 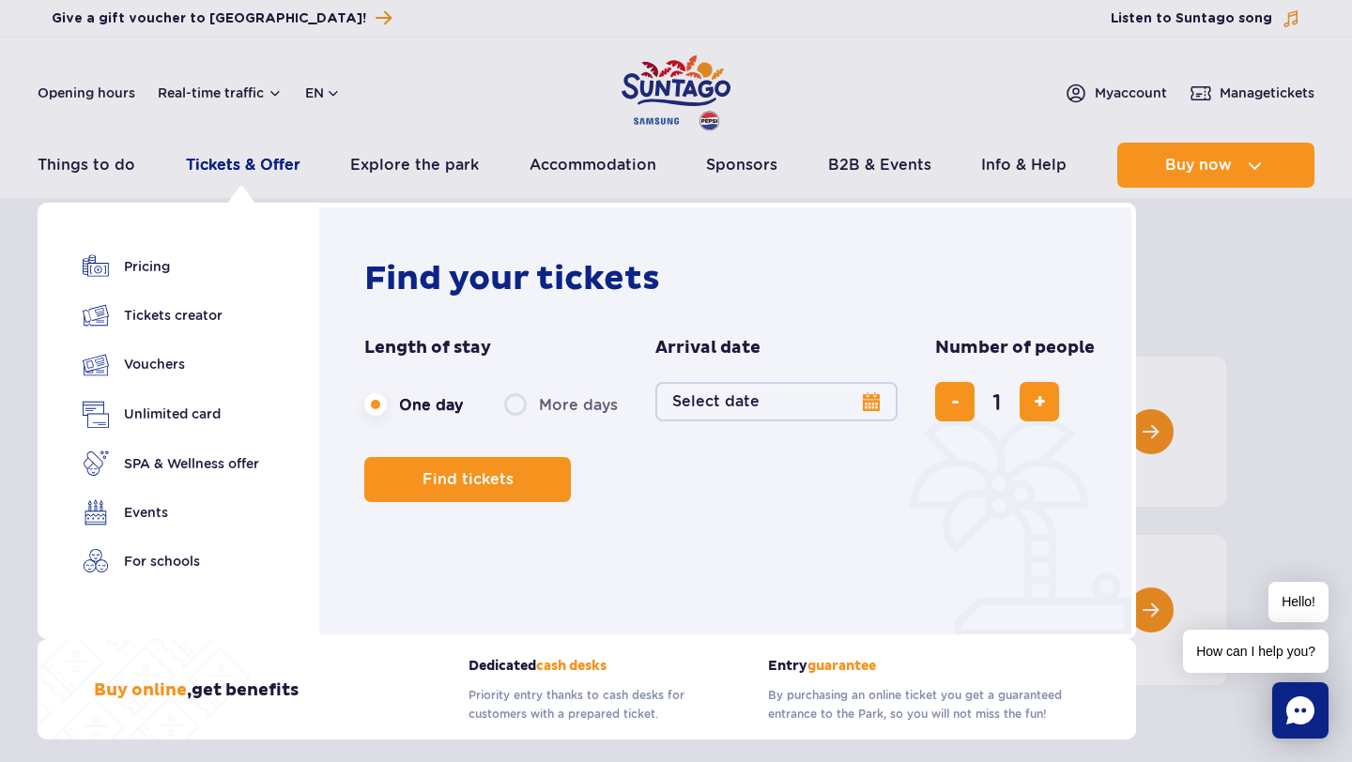 I want to click on strong: Entry, so click(x=924, y=665).